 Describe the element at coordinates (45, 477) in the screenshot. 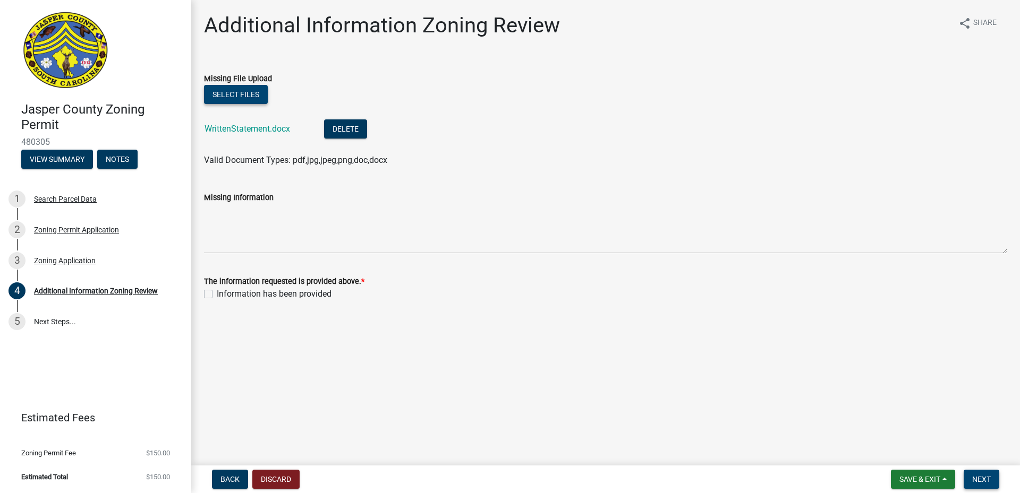

I see `span: Estimated Total` at that location.